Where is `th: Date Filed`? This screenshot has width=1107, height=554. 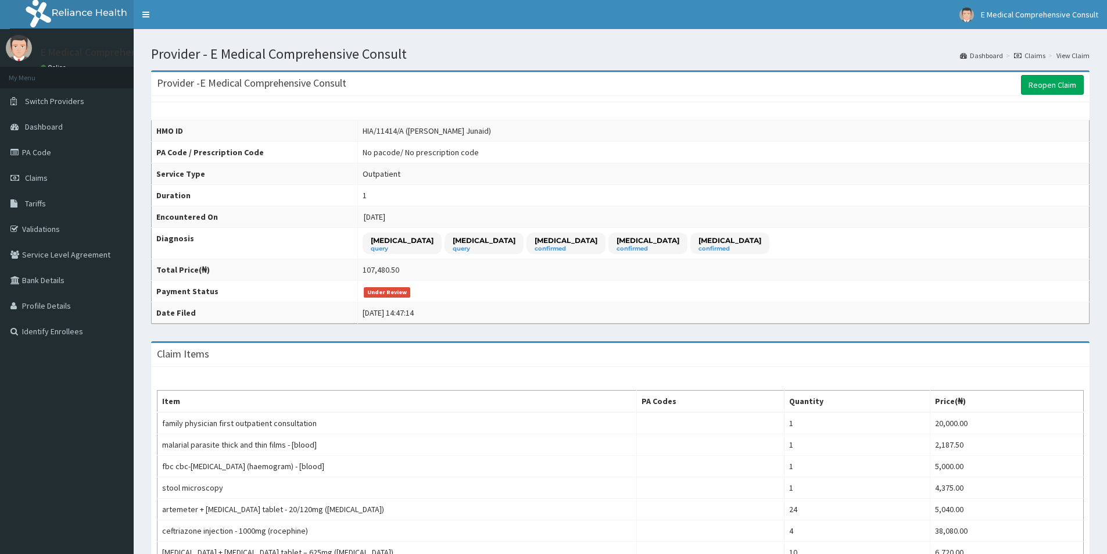 th: Date Filed is located at coordinates (255, 313).